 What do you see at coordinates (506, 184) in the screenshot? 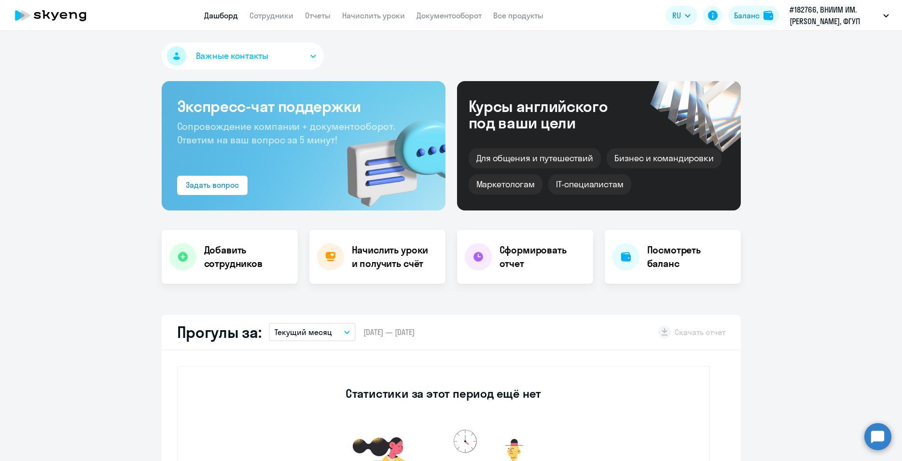
I see `div: Маркетологам` at bounding box center [506, 184].